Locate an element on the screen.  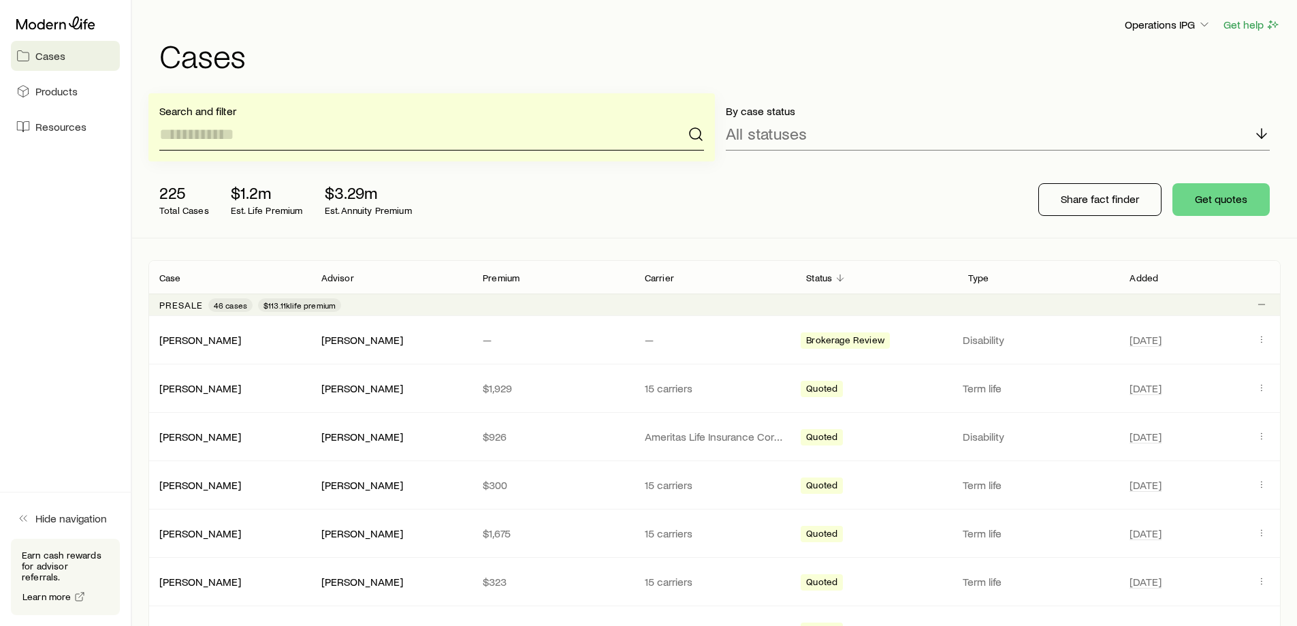
p: Total Cases is located at coordinates (184, 210).